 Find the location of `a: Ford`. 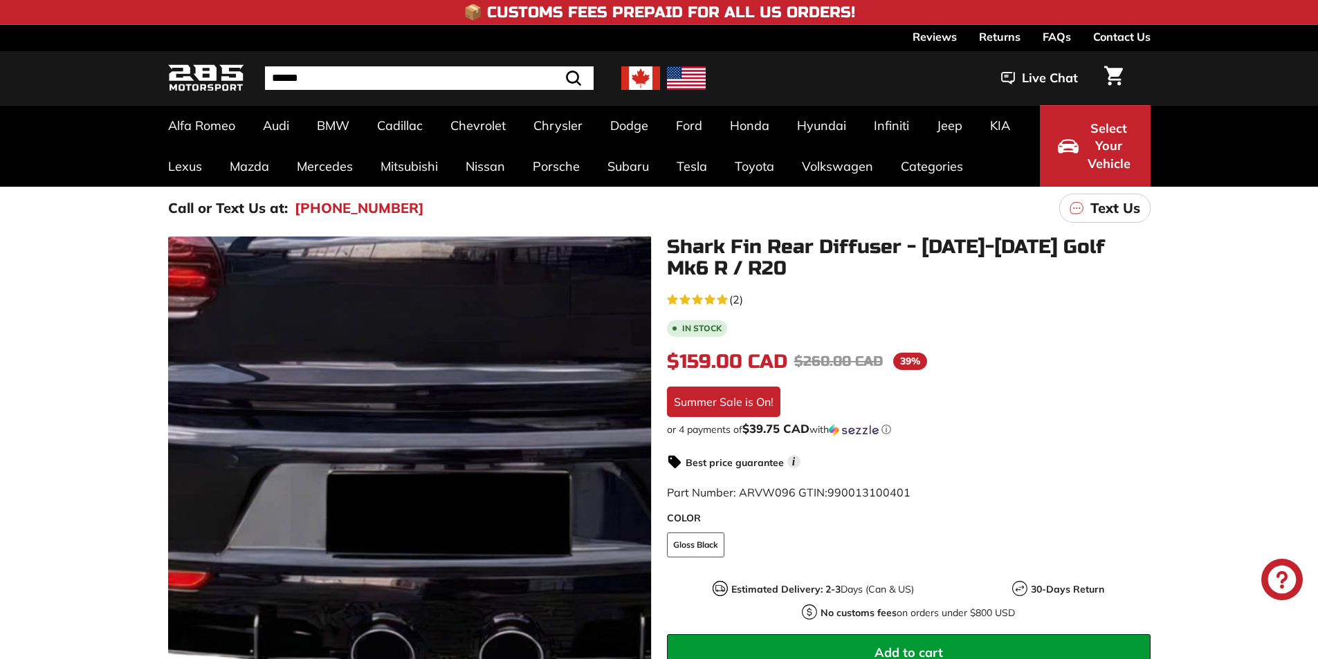

a: Ford is located at coordinates (689, 125).